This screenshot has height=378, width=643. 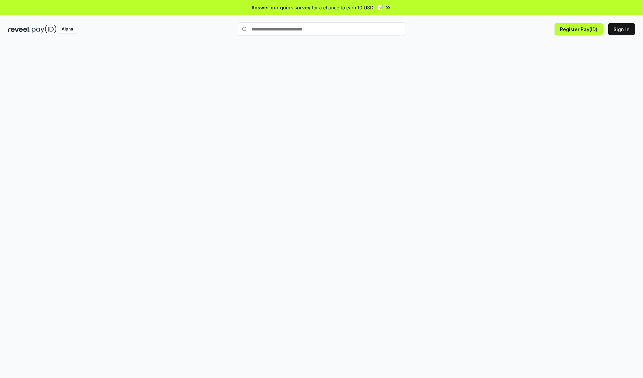 What do you see at coordinates (281, 7) in the screenshot?
I see `span: Answer our quick survey` at bounding box center [281, 7].